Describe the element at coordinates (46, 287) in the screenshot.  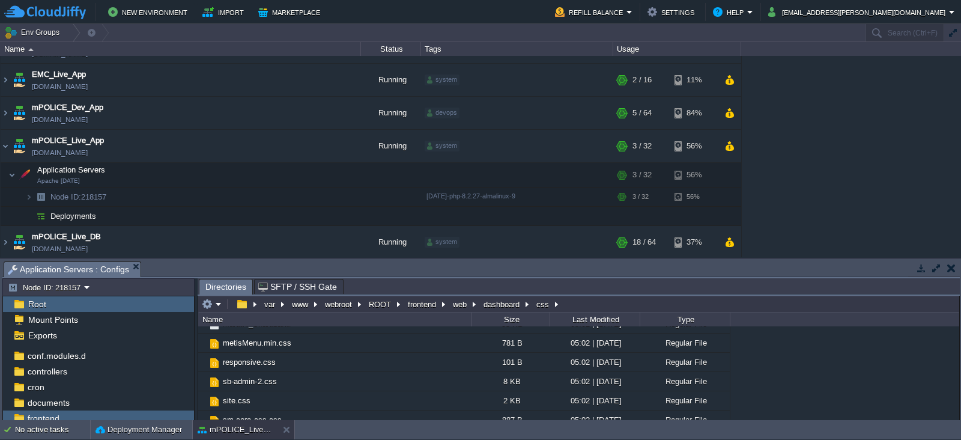
I see `button: Node ID: 218157` at that location.